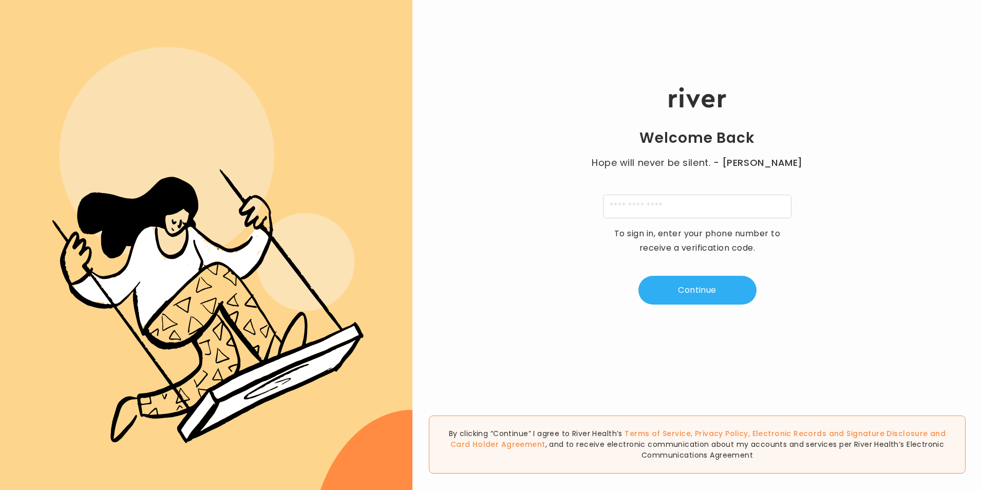 This screenshot has height=490, width=982. Describe the element at coordinates (722, 434) in the screenshot. I see `a: Privacy Policy` at that location.